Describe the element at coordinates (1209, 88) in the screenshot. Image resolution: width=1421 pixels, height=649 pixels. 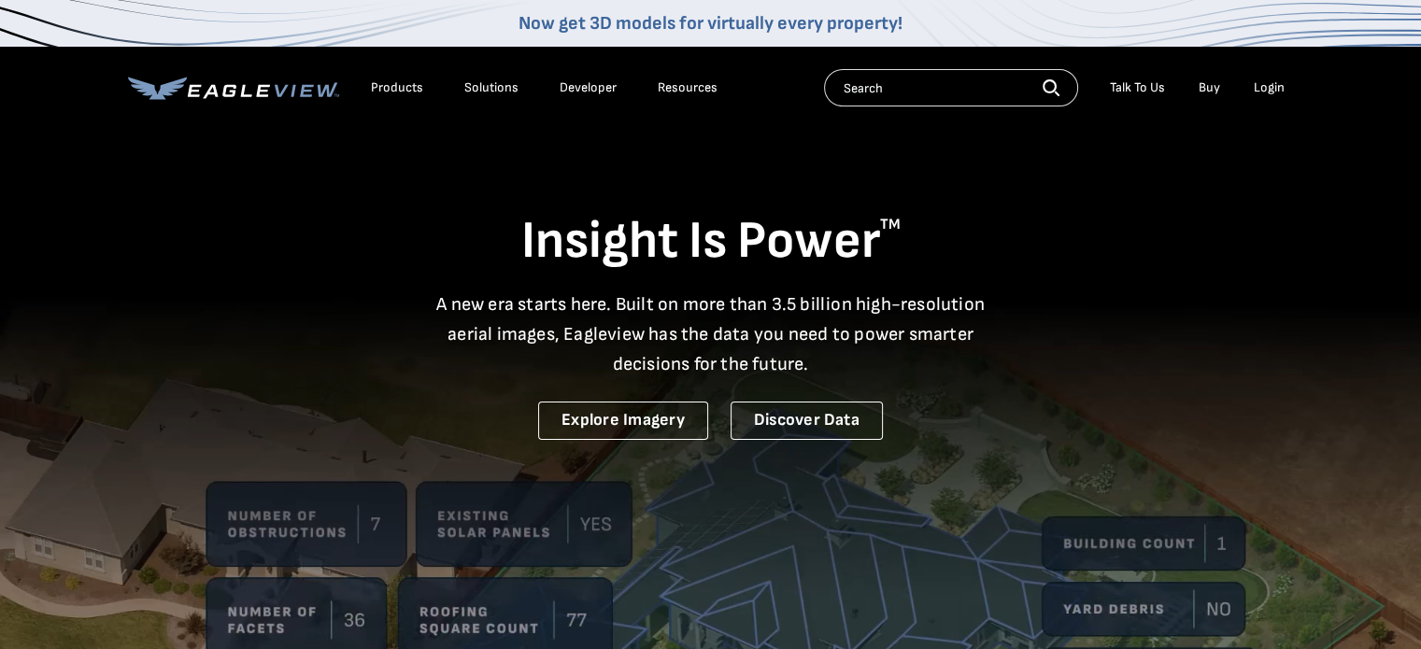
I see `a: Buy` at that location.